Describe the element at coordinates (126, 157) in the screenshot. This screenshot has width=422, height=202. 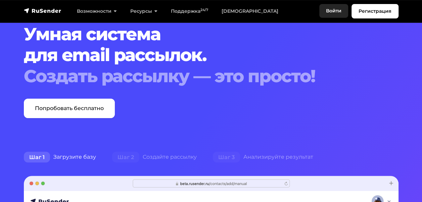
I see `span: Шаг 2` at that location.